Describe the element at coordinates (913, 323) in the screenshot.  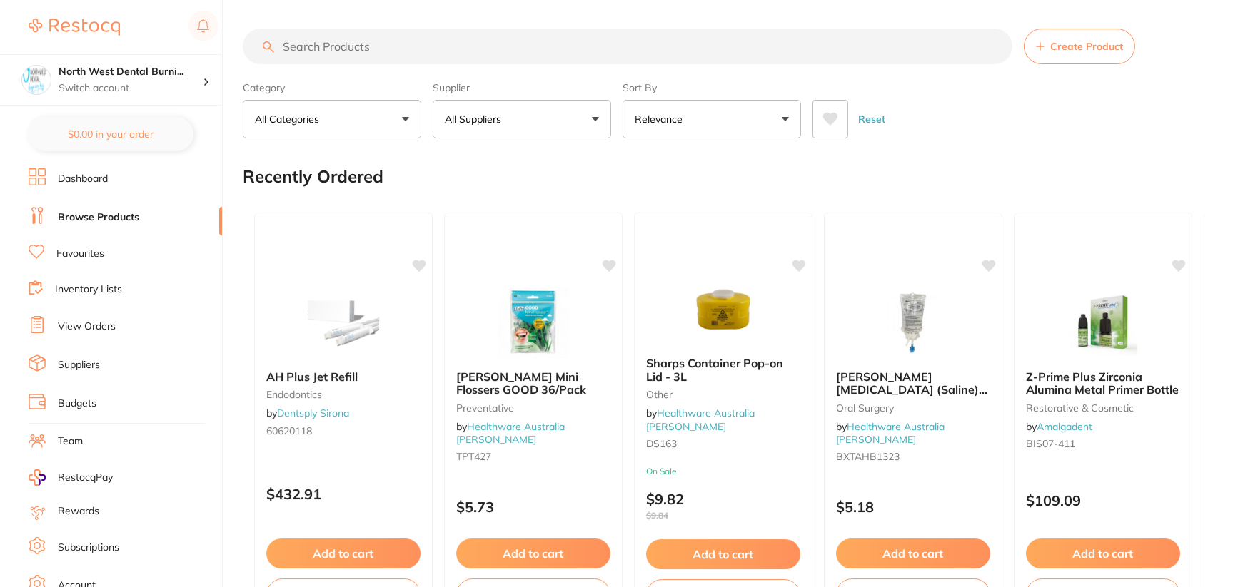
I see `img: Baxter Sodium Chloride (Saline) 0.9% For Irrigation Bag - 500ml` at that location.